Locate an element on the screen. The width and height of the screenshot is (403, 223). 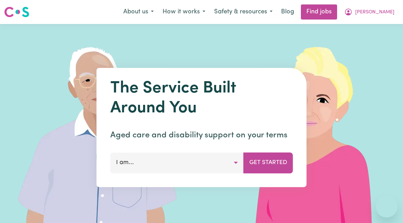
a: Careseekers logo is located at coordinates (17, 12).